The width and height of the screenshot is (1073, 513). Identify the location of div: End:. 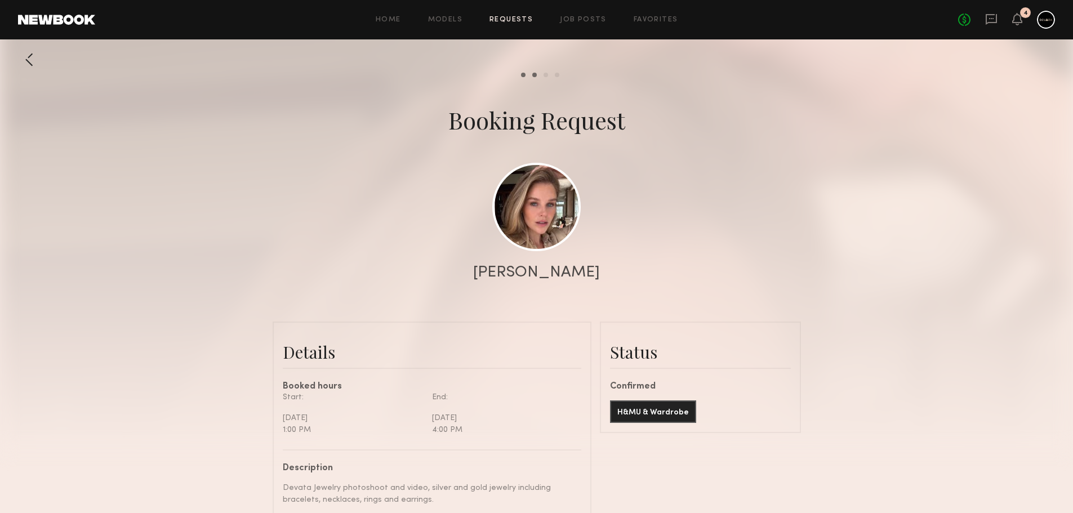
(503, 397).